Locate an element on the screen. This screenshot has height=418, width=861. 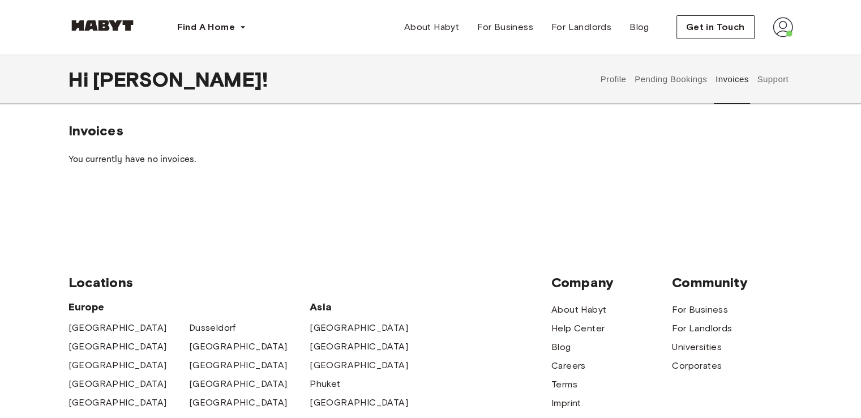
div: user profile tabs is located at coordinates (694, 79).